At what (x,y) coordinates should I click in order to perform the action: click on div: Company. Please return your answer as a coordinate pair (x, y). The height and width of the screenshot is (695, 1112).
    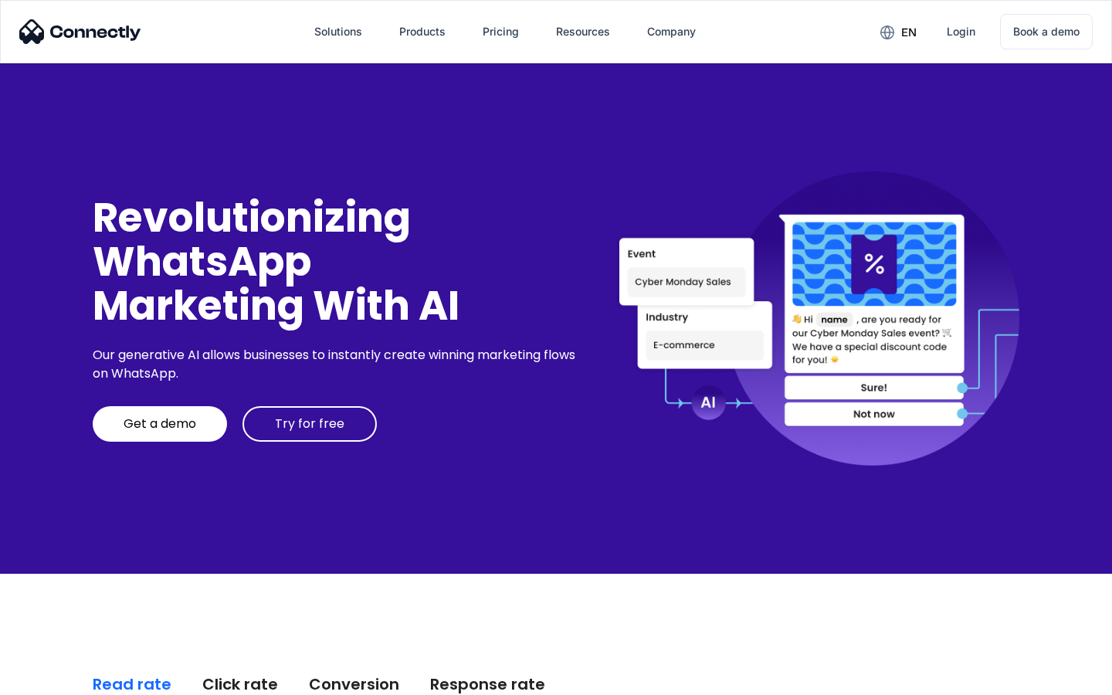
    Looking at the image, I should click on (671, 32).